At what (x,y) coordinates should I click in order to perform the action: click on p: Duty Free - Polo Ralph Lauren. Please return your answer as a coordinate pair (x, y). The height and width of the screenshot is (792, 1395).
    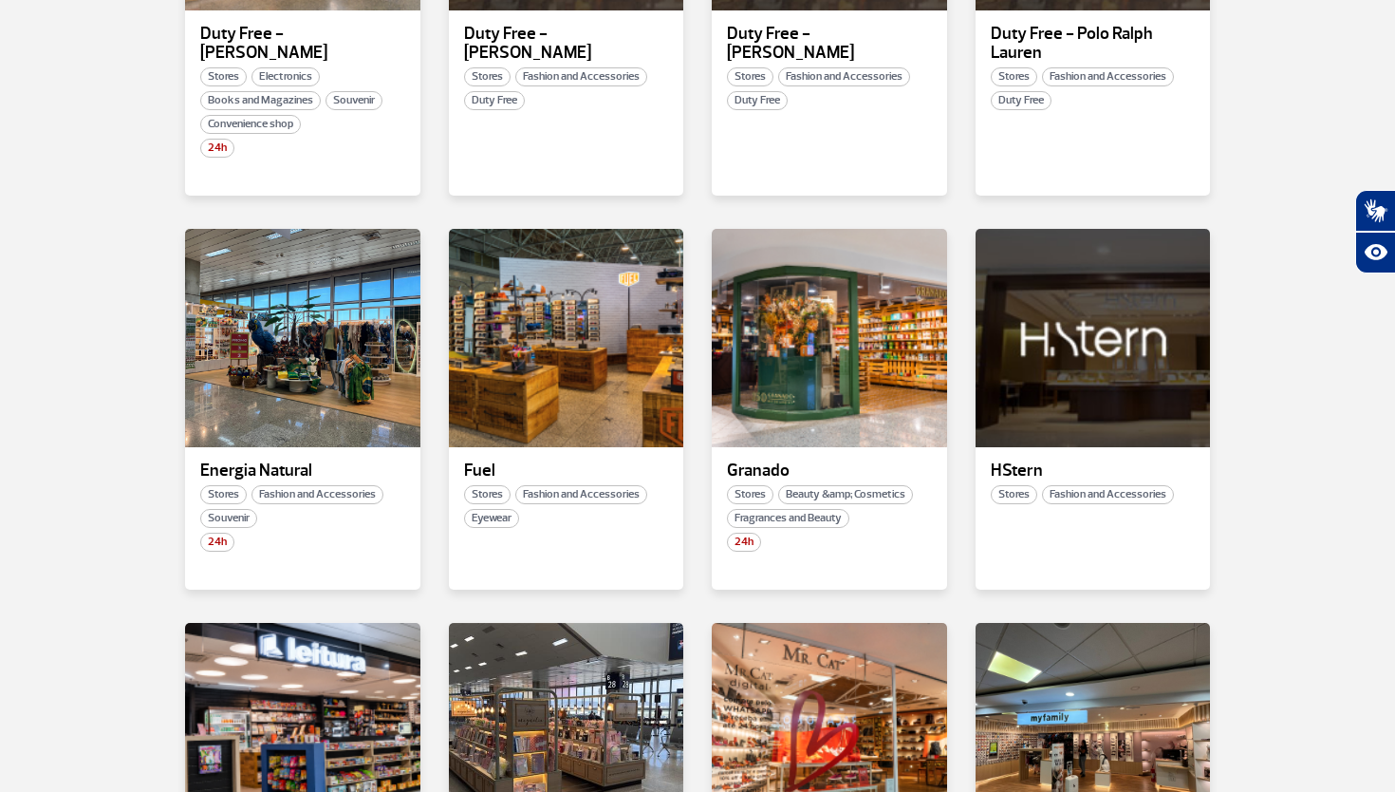
    Looking at the image, I should click on (1093, 44).